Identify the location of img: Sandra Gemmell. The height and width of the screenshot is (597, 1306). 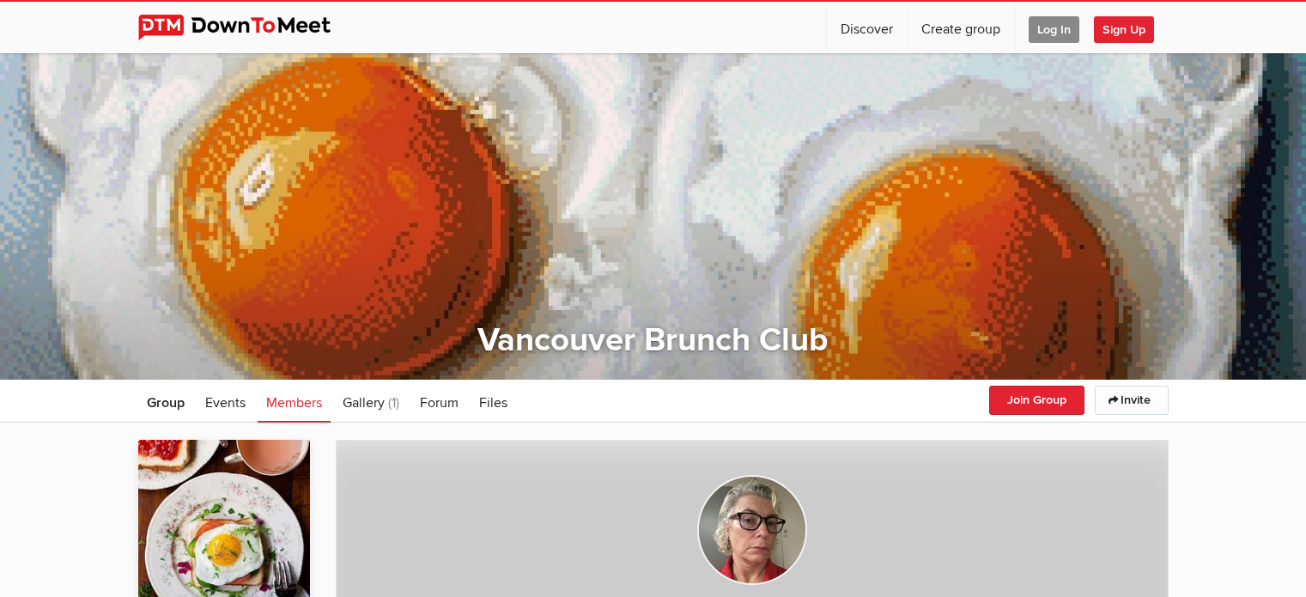
(752, 530).